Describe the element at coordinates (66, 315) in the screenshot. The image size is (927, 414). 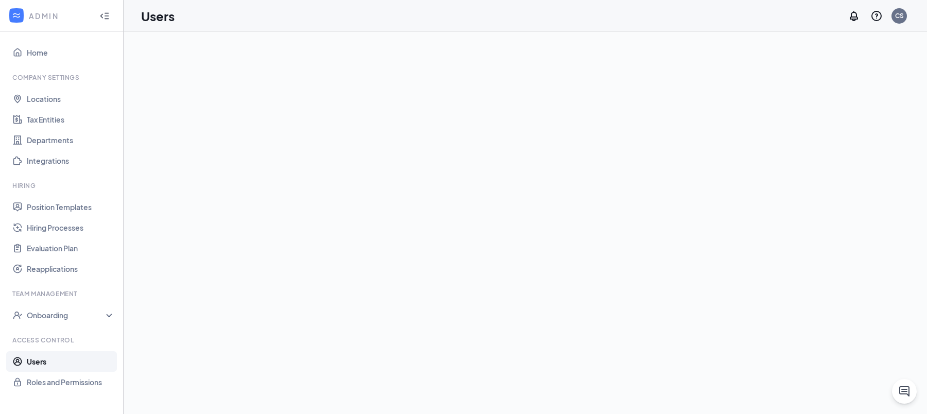
I see `div: Onboarding` at that location.